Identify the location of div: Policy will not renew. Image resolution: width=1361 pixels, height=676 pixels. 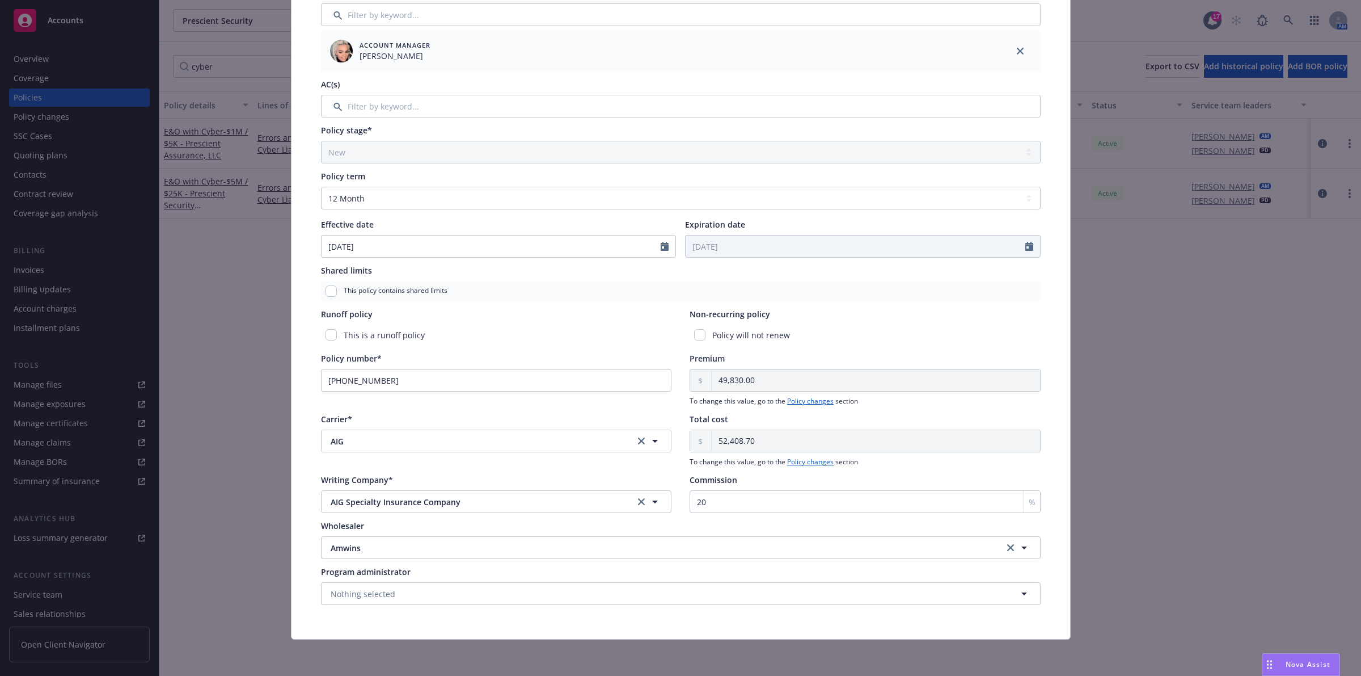
(865, 335).